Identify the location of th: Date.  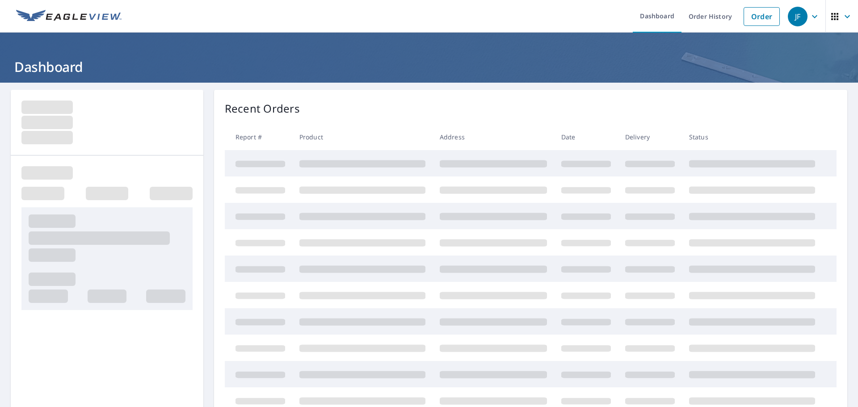
(586, 137).